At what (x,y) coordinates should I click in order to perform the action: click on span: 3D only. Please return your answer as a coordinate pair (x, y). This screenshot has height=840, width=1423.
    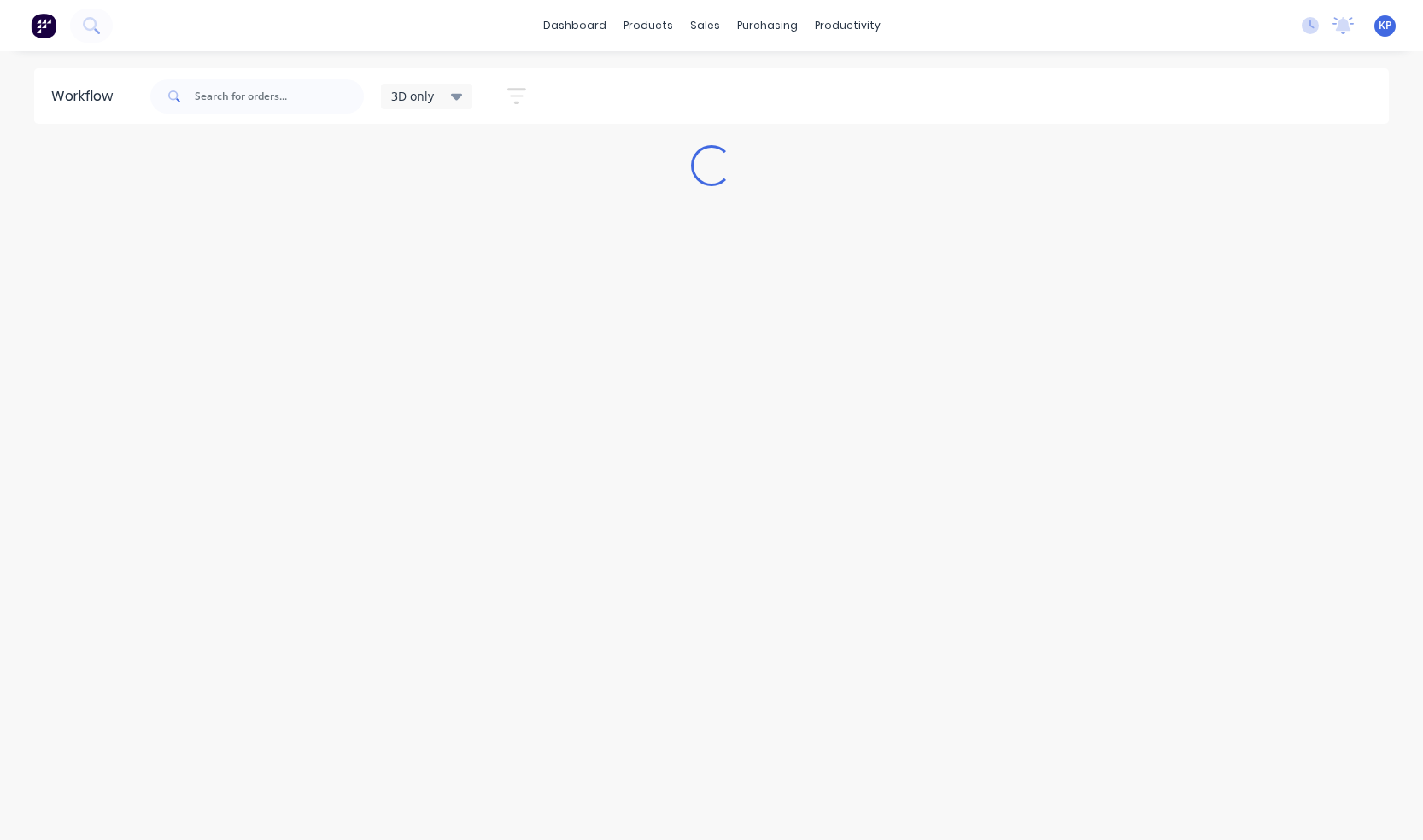
    Looking at the image, I should click on (412, 96).